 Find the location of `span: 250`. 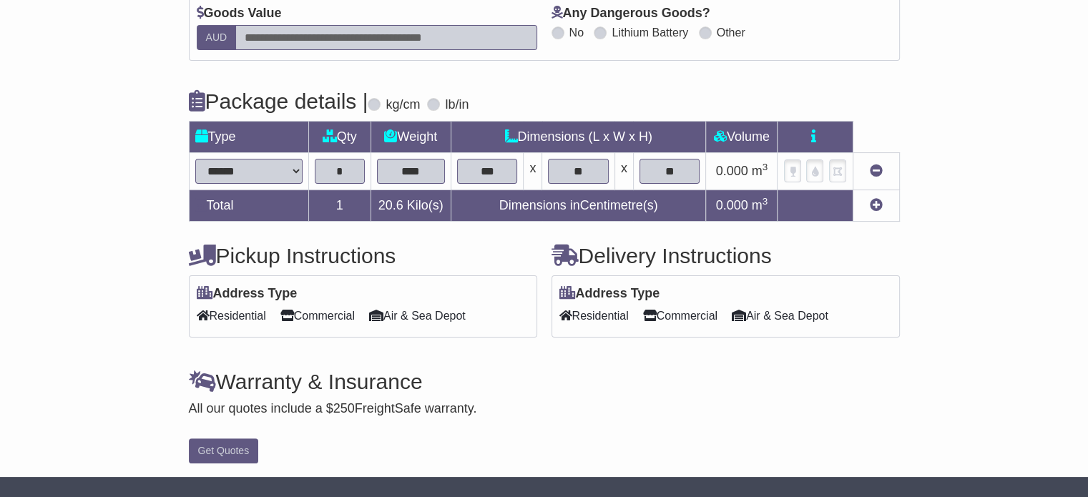

span: 250 is located at coordinates (344, 408).